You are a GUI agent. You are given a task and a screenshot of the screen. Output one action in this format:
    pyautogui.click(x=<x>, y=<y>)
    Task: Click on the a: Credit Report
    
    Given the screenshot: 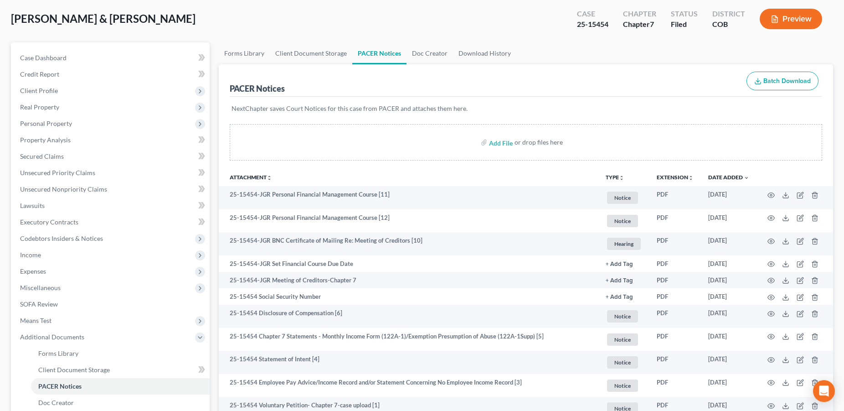 What is the action you would take?
    pyautogui.click(x=111, y=74)
    